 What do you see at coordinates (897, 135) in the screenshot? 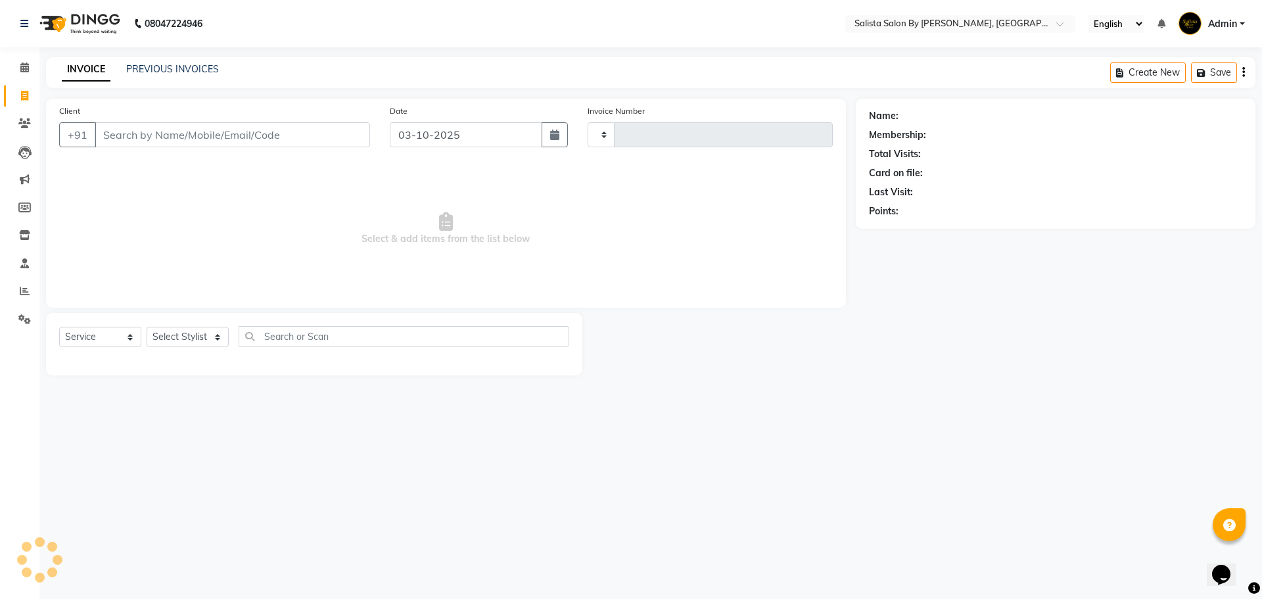
I see `div: Membership:` at bounding box center [897, 135].